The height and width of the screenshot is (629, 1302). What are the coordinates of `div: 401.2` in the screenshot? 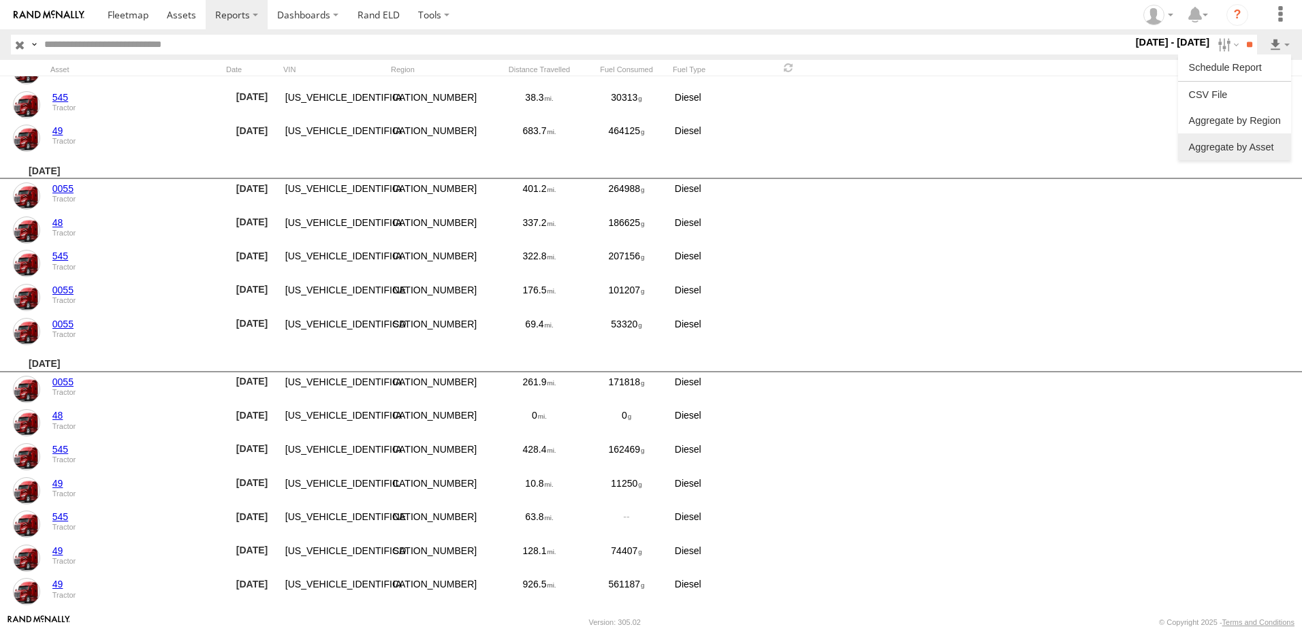 It's located at (539, 196).